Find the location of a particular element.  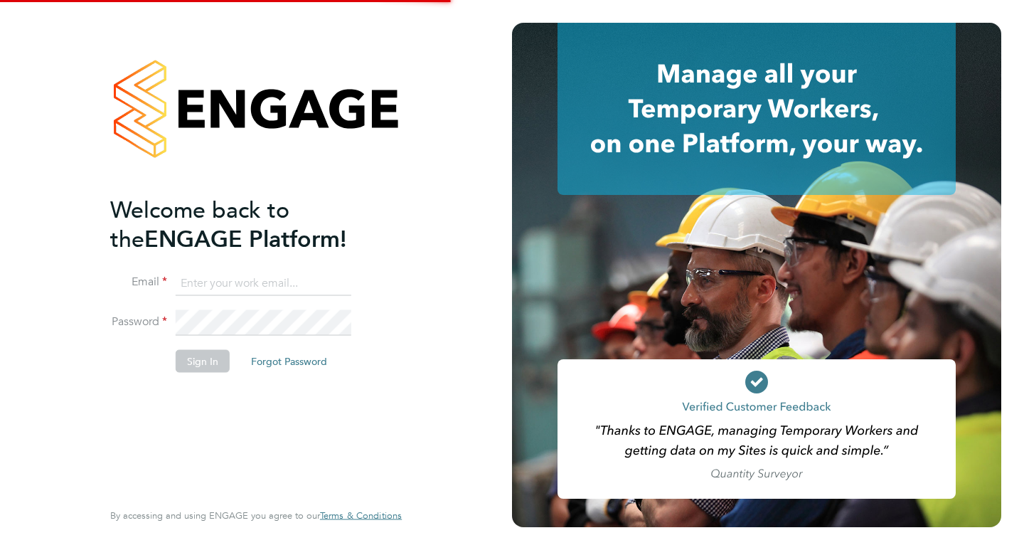

button: Forgot Password is located at coordinates (289, 361).